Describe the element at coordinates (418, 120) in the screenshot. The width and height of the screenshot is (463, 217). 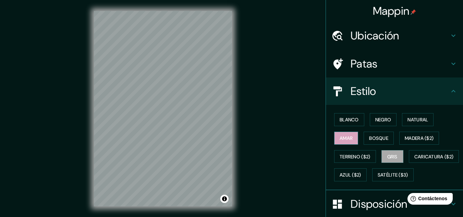
I see `font: Natural` at that location.